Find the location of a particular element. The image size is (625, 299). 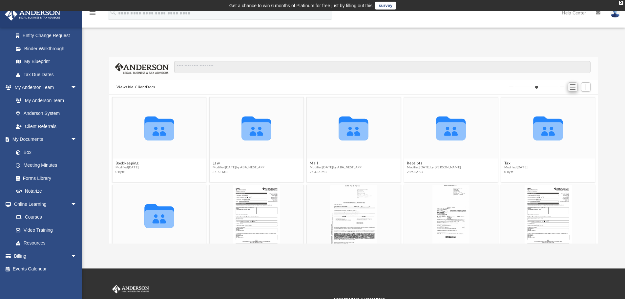

a: My Documentsarrow_drop_down is located at coordinates (44, 139).